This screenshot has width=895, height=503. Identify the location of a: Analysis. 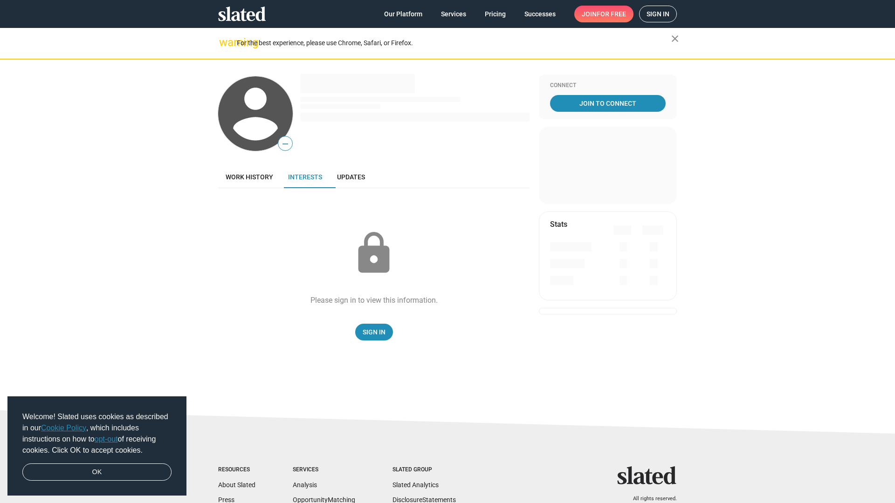
(305, 485).